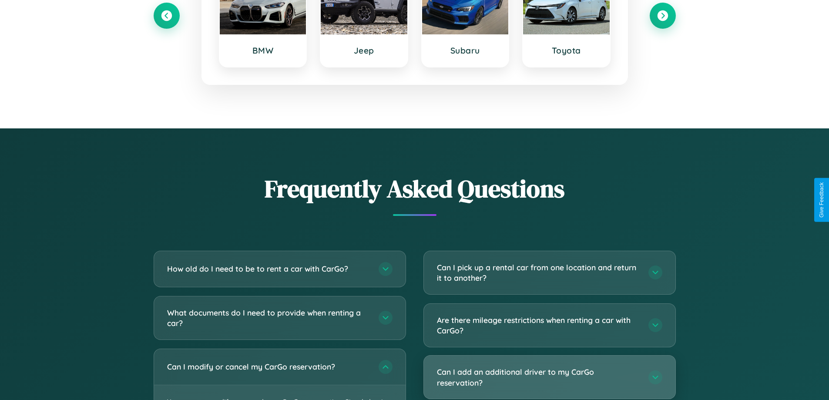 The width and height of the screenshot is (829, 400). I want to click on h3: Can I add an additional driver to my CarGo reservation?, so click(538, 377).